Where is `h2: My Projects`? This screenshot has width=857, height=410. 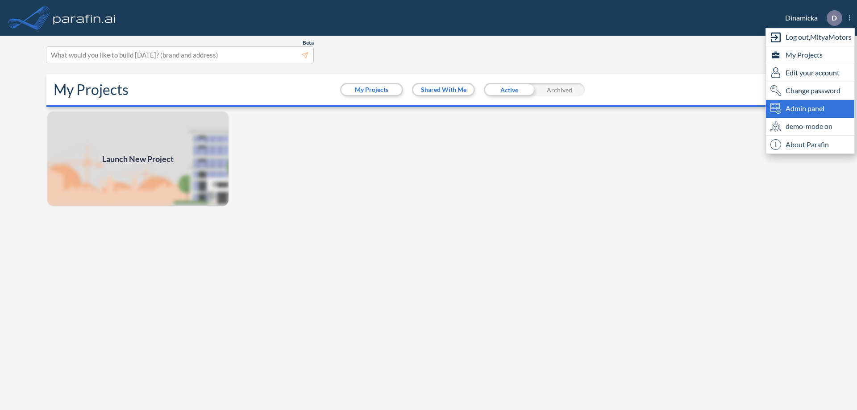 h2: My Projects is located at coordinates (91, 90).